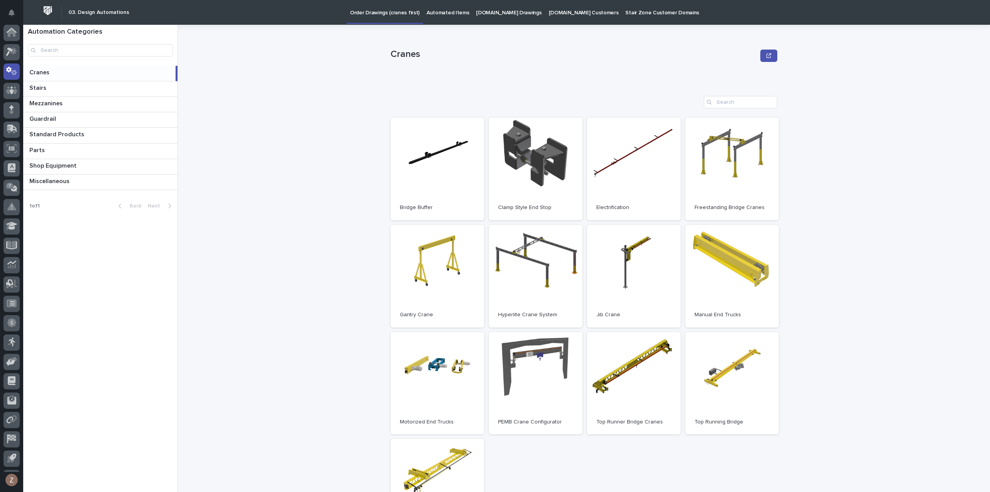  I want to click on a: PEMB Crane Configurator, so click(536, 383).